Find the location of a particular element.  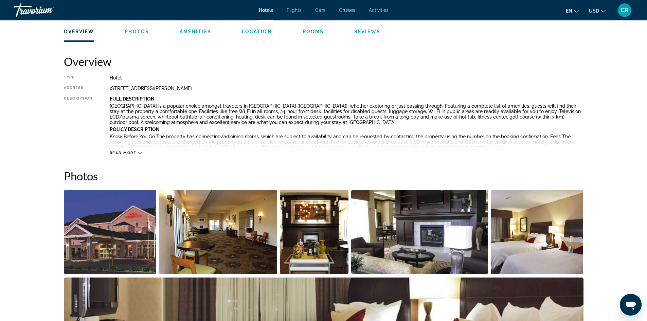

span: Amenities is located at coordinates (195, 32).